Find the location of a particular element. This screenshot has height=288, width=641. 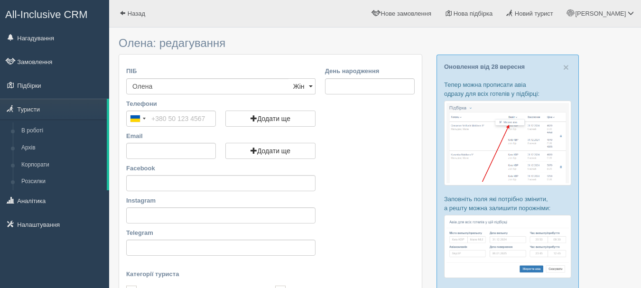

label: Категорії туриста is located at coordinates (270, 274).